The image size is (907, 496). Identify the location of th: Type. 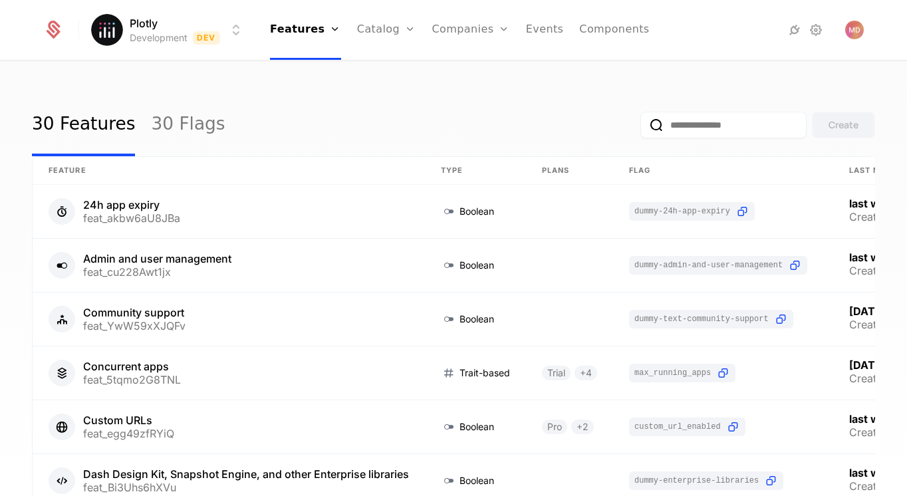
(475, 171).